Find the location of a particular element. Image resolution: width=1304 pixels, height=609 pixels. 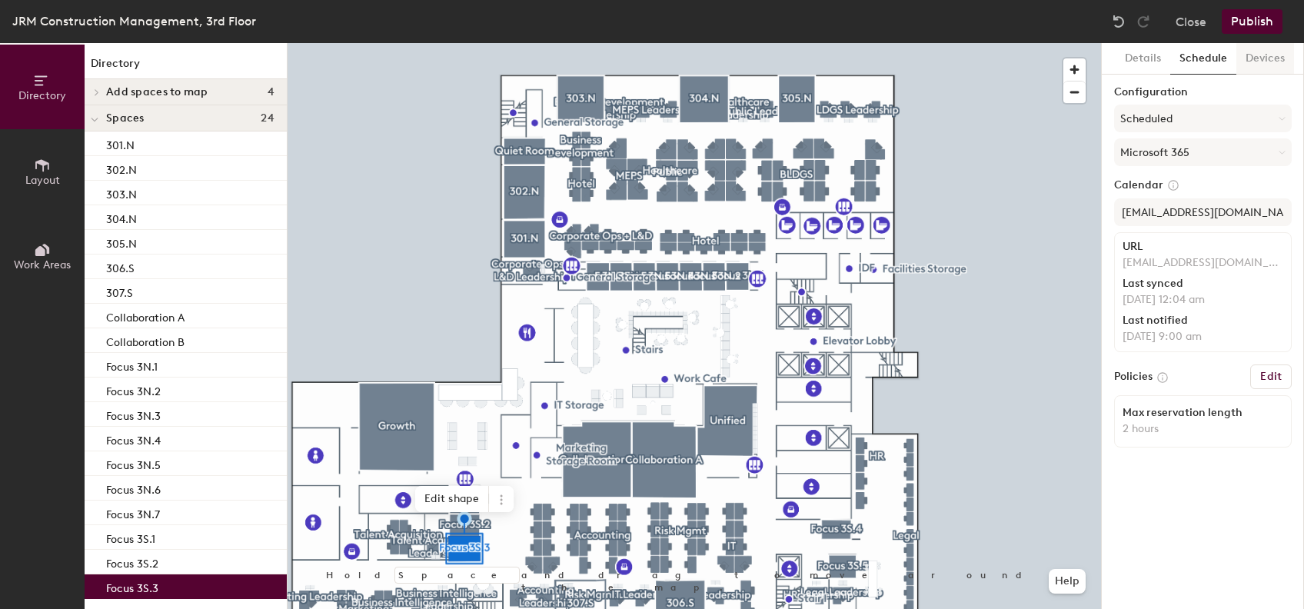

p: Focus 3N.1 is located at coordinates (132, 365).